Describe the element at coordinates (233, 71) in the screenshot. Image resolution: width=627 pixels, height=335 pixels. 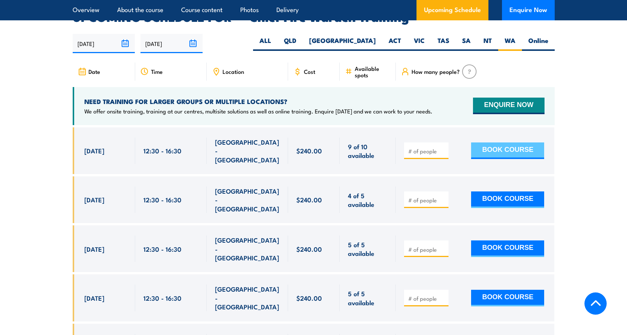
I see `span: Location` at that location.